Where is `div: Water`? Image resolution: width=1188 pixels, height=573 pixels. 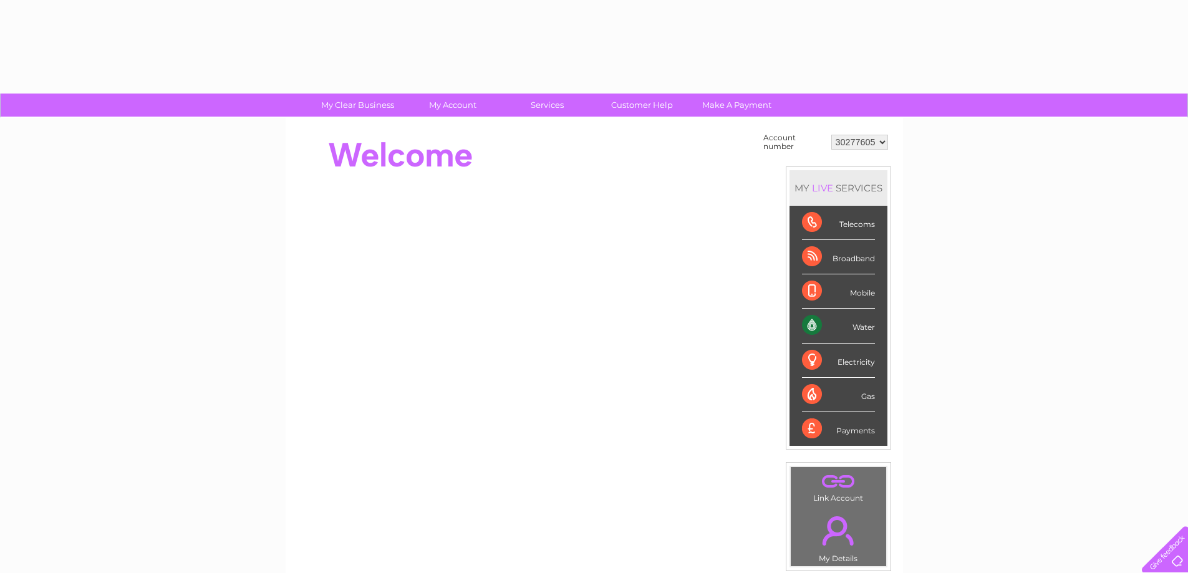 div: Water is located at coordinates (838, 325).